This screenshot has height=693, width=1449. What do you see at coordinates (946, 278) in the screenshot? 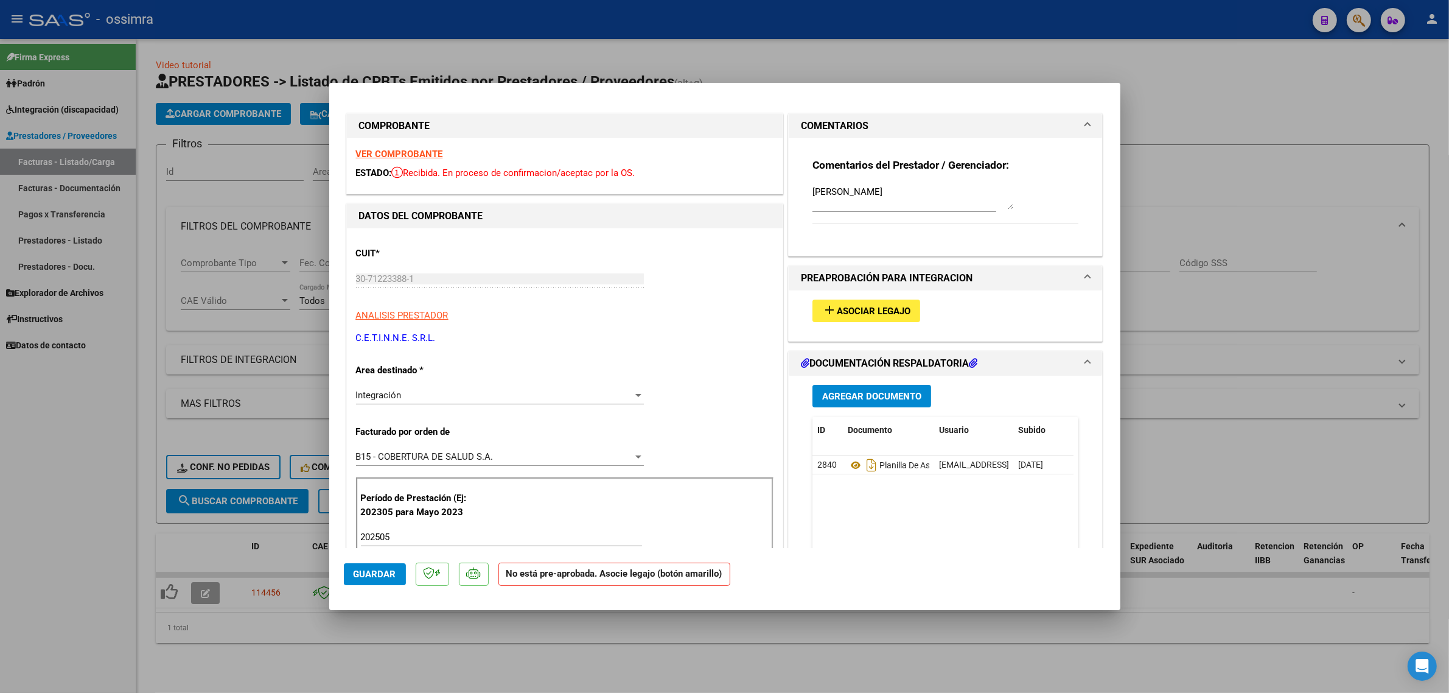
I see `mat-expansion-panel-header: PREAPROBACIÓN PARA INTEGRACION` at bounding box center [946, 278].